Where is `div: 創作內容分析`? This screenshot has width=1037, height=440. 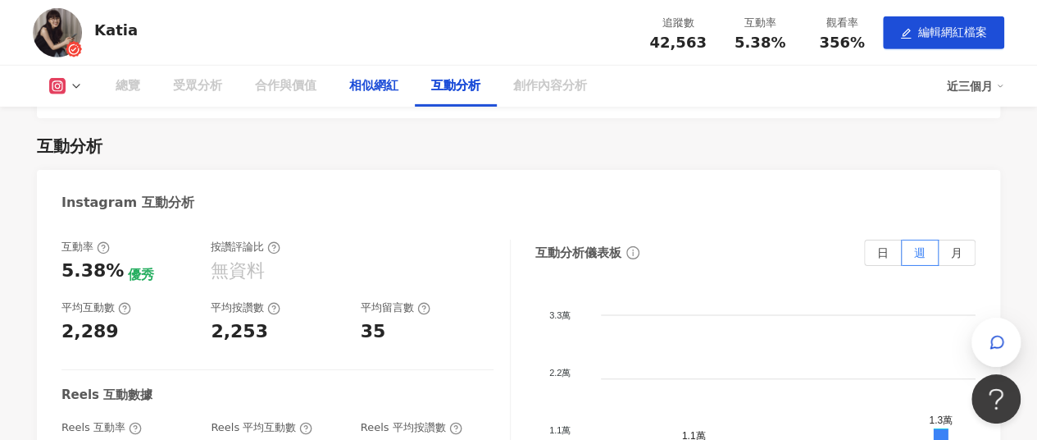 div: 創作內容分析 is located at coordinates (550, 86).